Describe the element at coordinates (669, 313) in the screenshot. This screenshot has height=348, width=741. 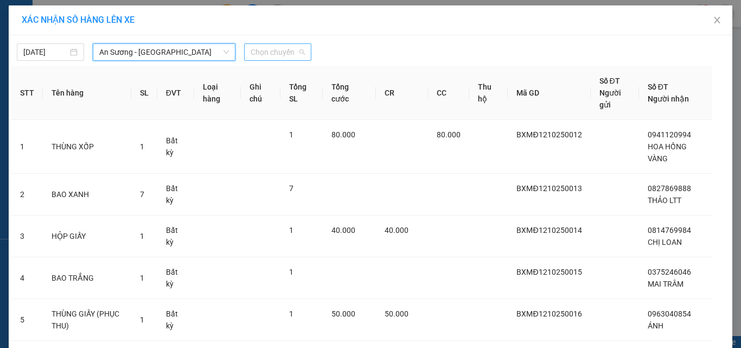
I see `span: 0963040854` at that location.